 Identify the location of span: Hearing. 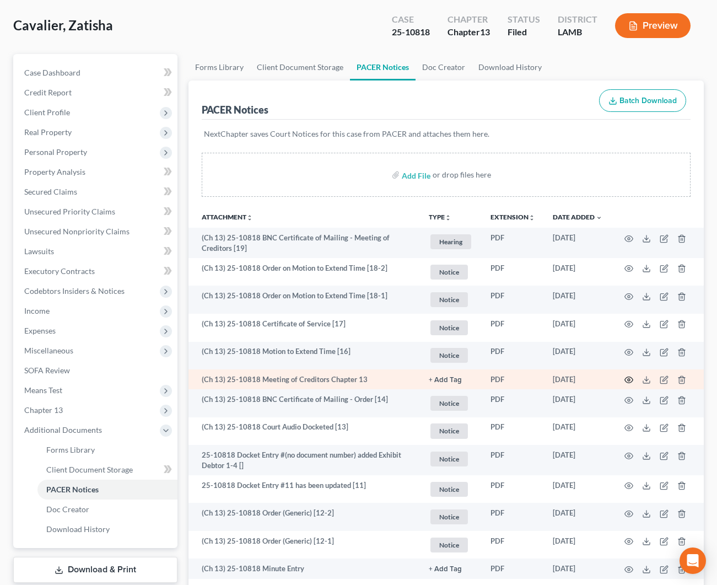
(451, 242).